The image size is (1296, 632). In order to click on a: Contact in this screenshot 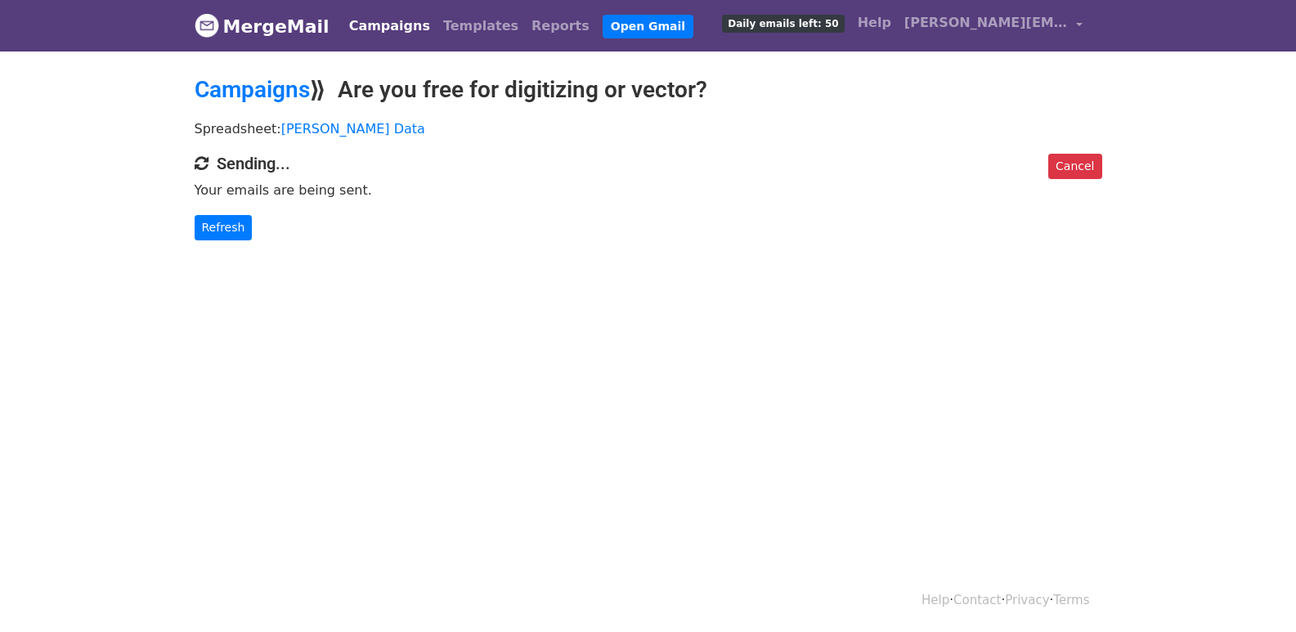, I will do `click(977, 600)`.